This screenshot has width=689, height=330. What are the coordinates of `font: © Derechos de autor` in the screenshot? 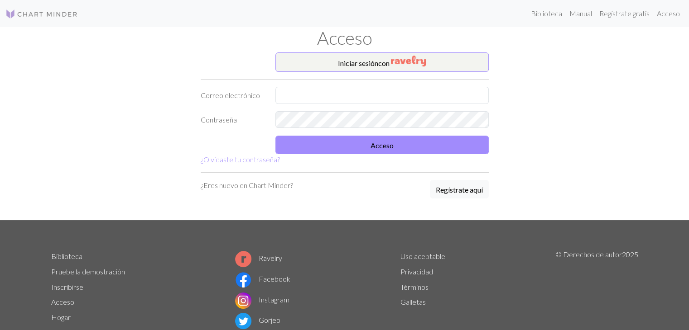 It's located at (588, 254).